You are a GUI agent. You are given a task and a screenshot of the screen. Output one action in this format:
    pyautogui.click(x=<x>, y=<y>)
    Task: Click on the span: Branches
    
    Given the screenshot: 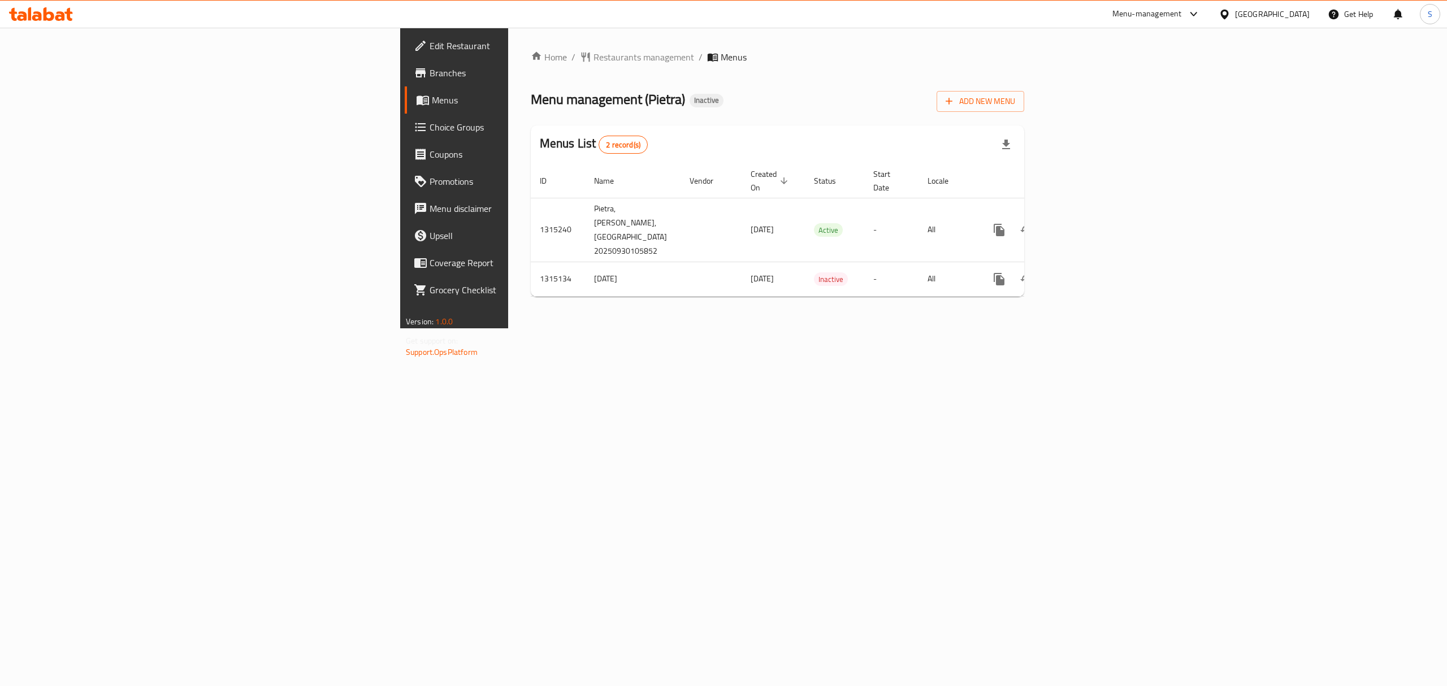 What is the action you would take?
    pyautogui.click(x=531, y=73)
    